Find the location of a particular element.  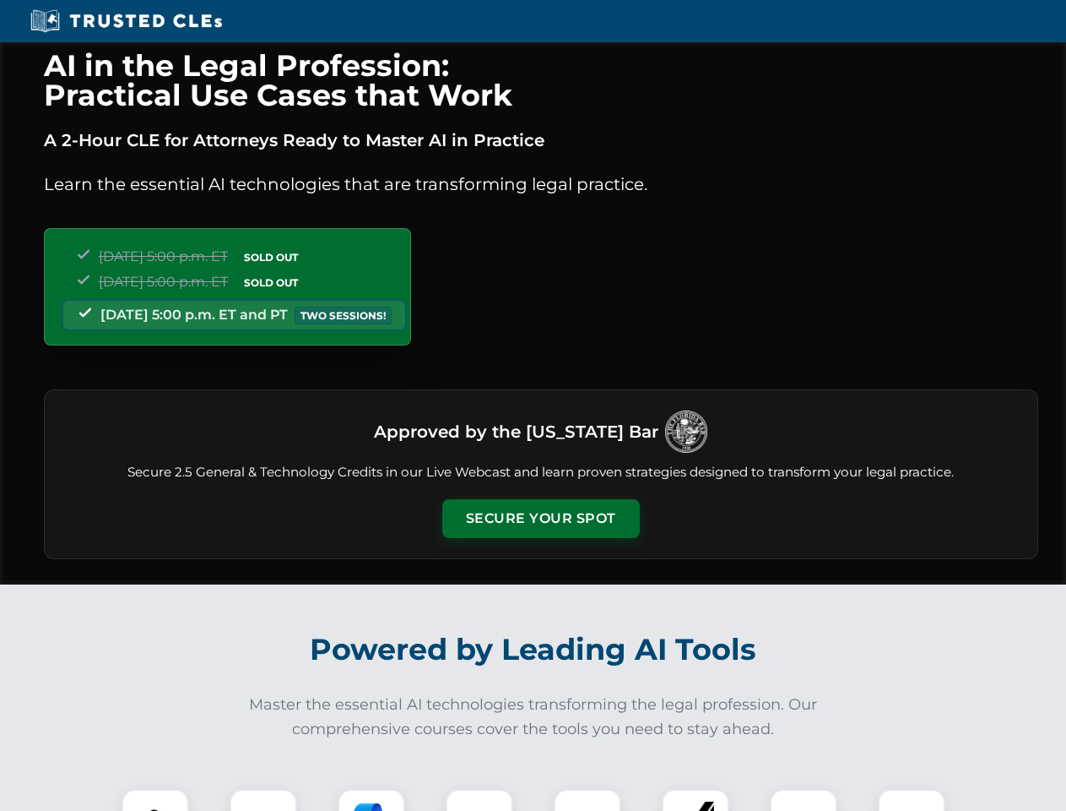

h1: AI in the Legal Profession: Practical Use Cases that Work is located at coordinates (541, 80).